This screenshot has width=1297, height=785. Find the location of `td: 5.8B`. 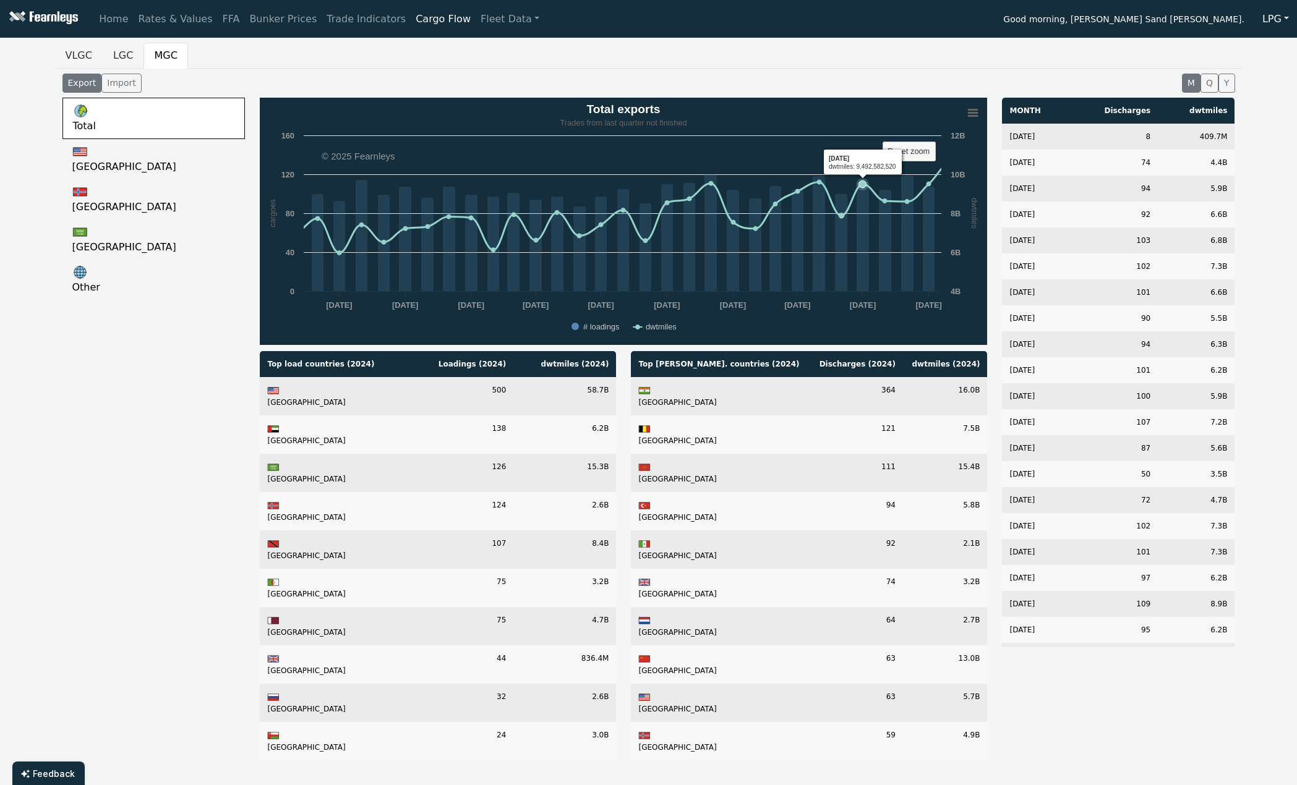

td: 5.8B is located at coordinates (945, 511).